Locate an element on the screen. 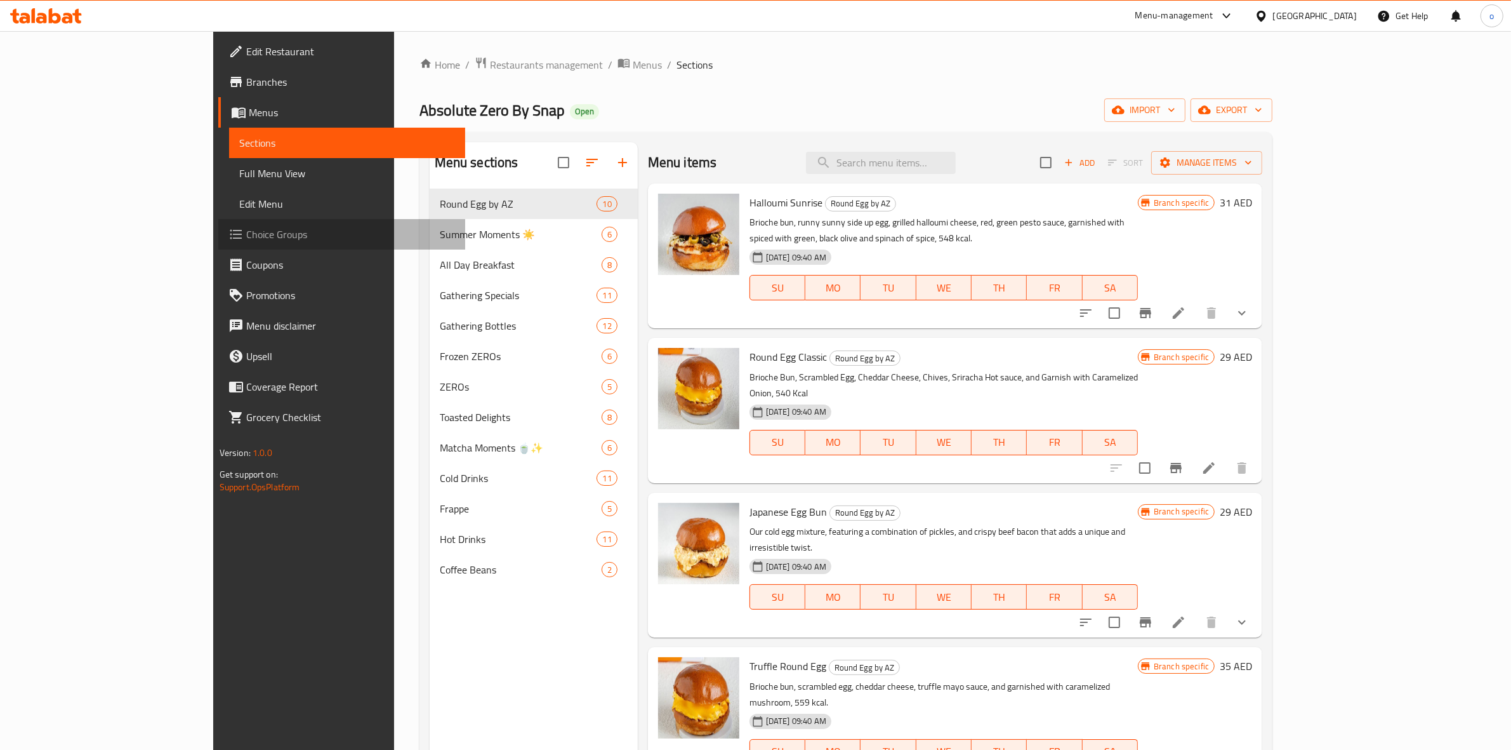 This screenshot has height=750, width=1511. span: Branches is located at coordinates (351, 82).